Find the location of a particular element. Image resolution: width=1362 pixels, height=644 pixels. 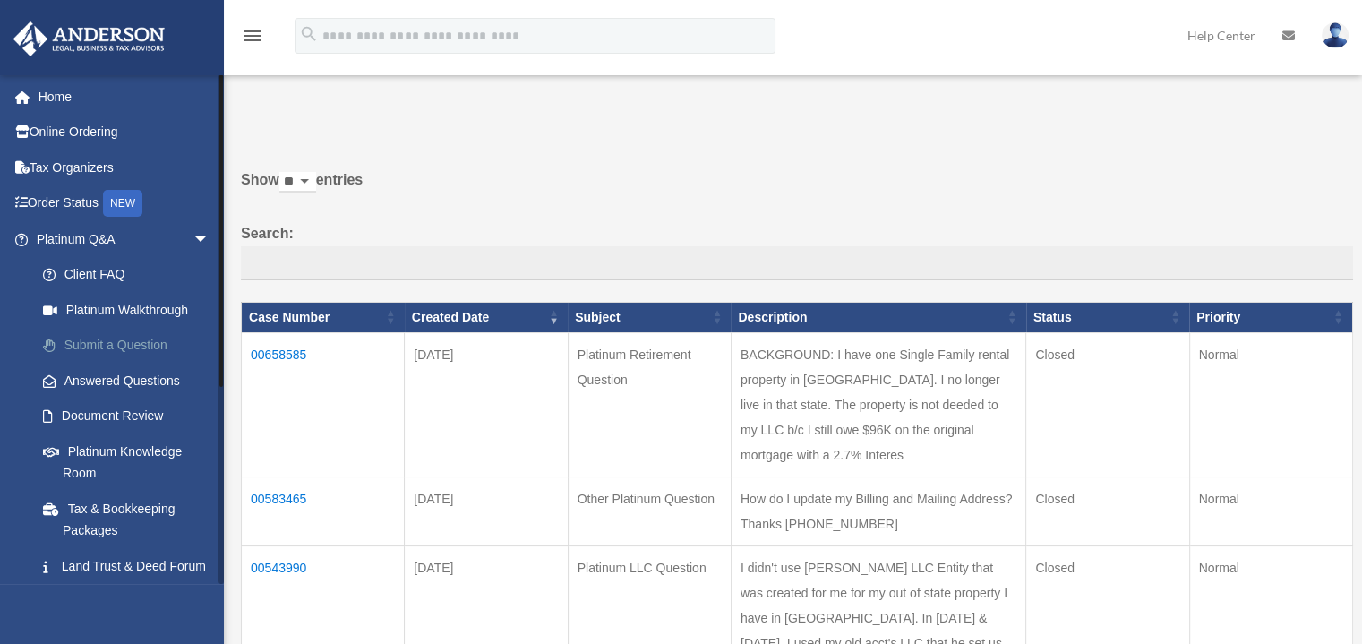

a: Online Ordering is located at coordinates (124, 132).